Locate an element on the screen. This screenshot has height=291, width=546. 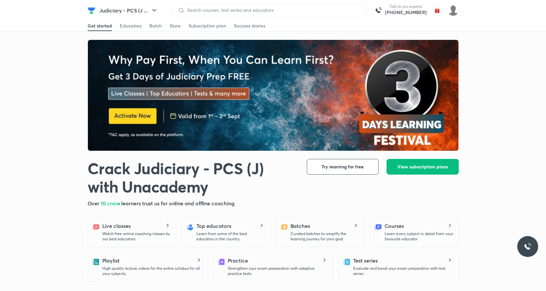
span: 10 crore is located at coordinates (111, 203).